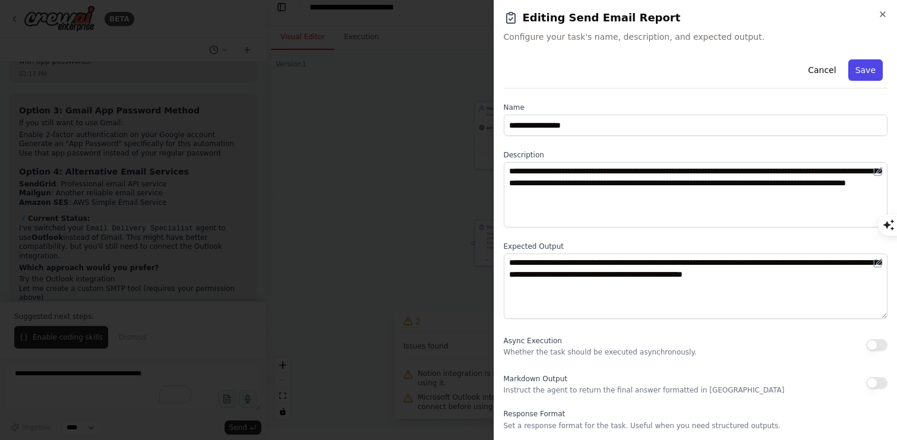 The height and width of the screenshot is (440, 897). I want to click on label: Name, so click(695, 107).